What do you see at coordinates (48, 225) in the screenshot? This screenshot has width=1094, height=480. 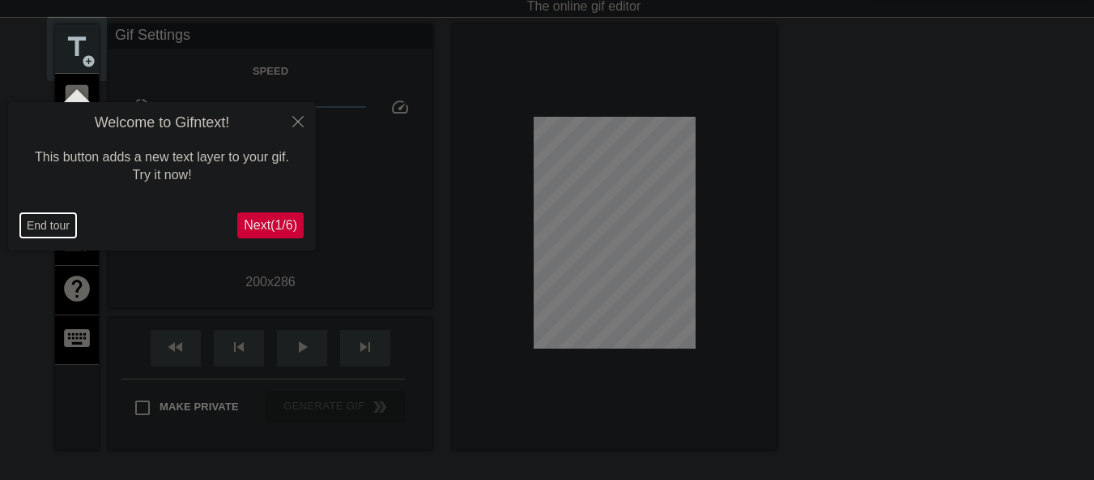 I see `button: End tour` at bounding box center [48, 225].